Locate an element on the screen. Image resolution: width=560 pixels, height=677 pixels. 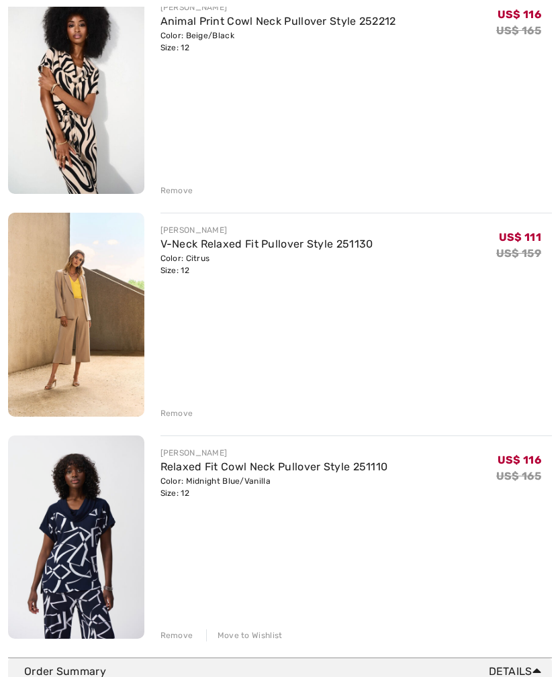
div: Color: Midnight Blue/Vanilla Size: 12 is located at coordinates (274, 488).